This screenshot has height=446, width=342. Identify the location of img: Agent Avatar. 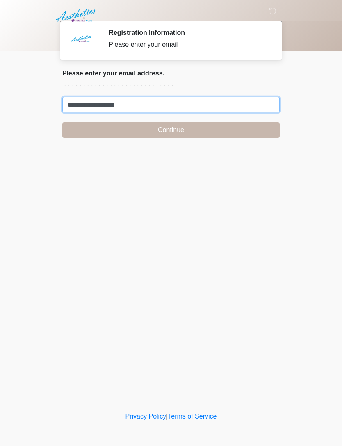
(81, 41).